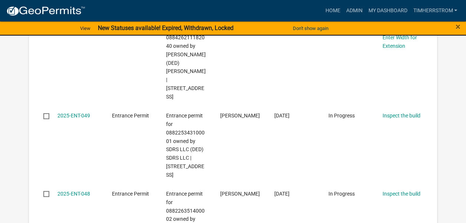  What do you see at coordinates (74, 116) in the screenshot?
I see `a: 2025-ENT-049` at bounding box center [74, 116].